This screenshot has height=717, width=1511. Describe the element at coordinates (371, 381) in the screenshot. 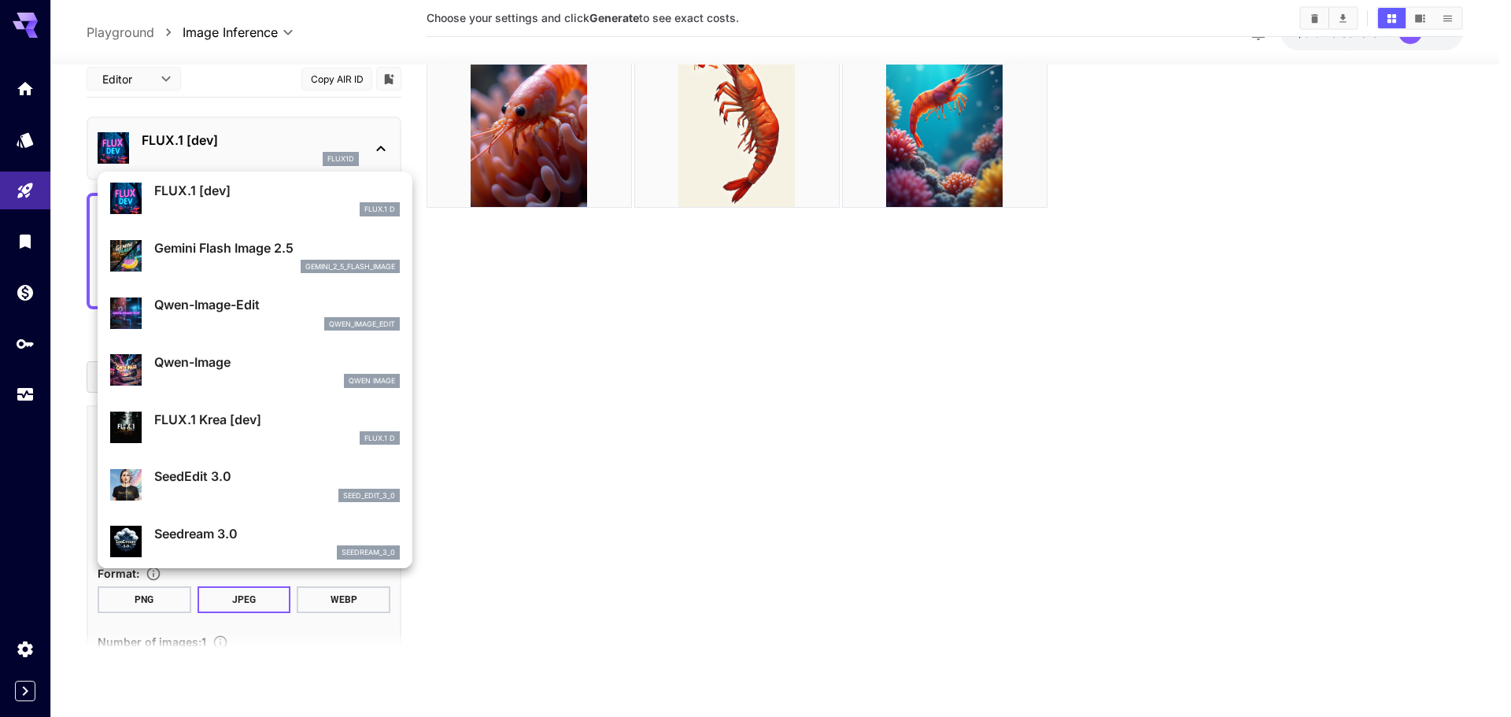

I see `p: Qwen Image` at that location.